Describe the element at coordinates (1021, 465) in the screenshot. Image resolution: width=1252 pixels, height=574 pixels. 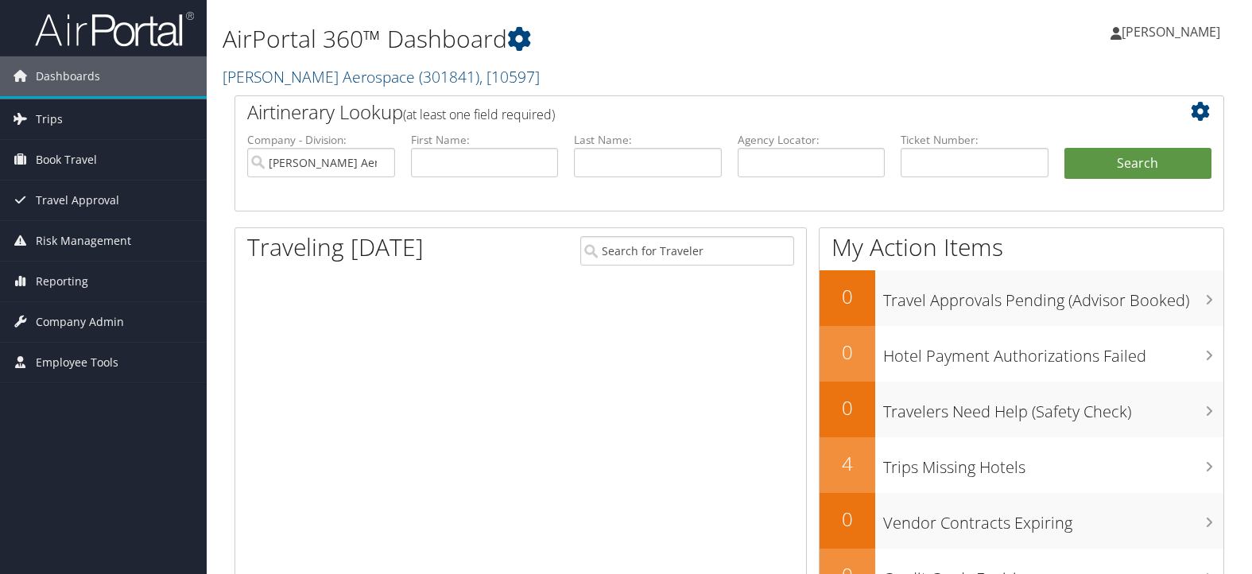
I see `a: 4Trips Missing Hotels` at that location.